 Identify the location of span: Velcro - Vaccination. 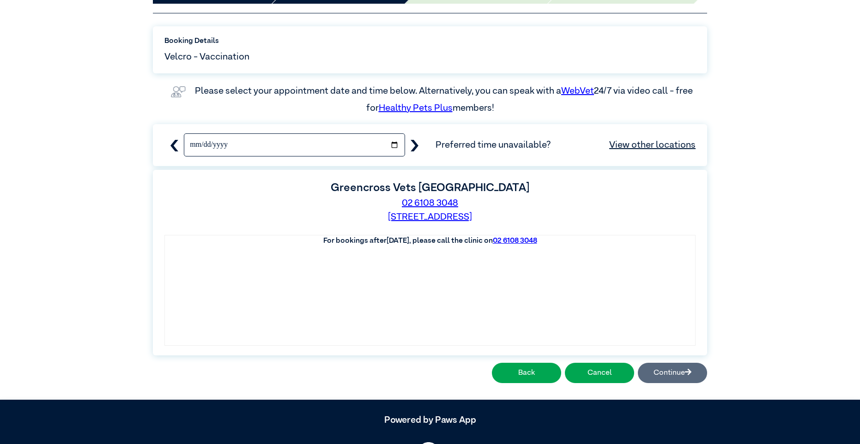
(207, 57).